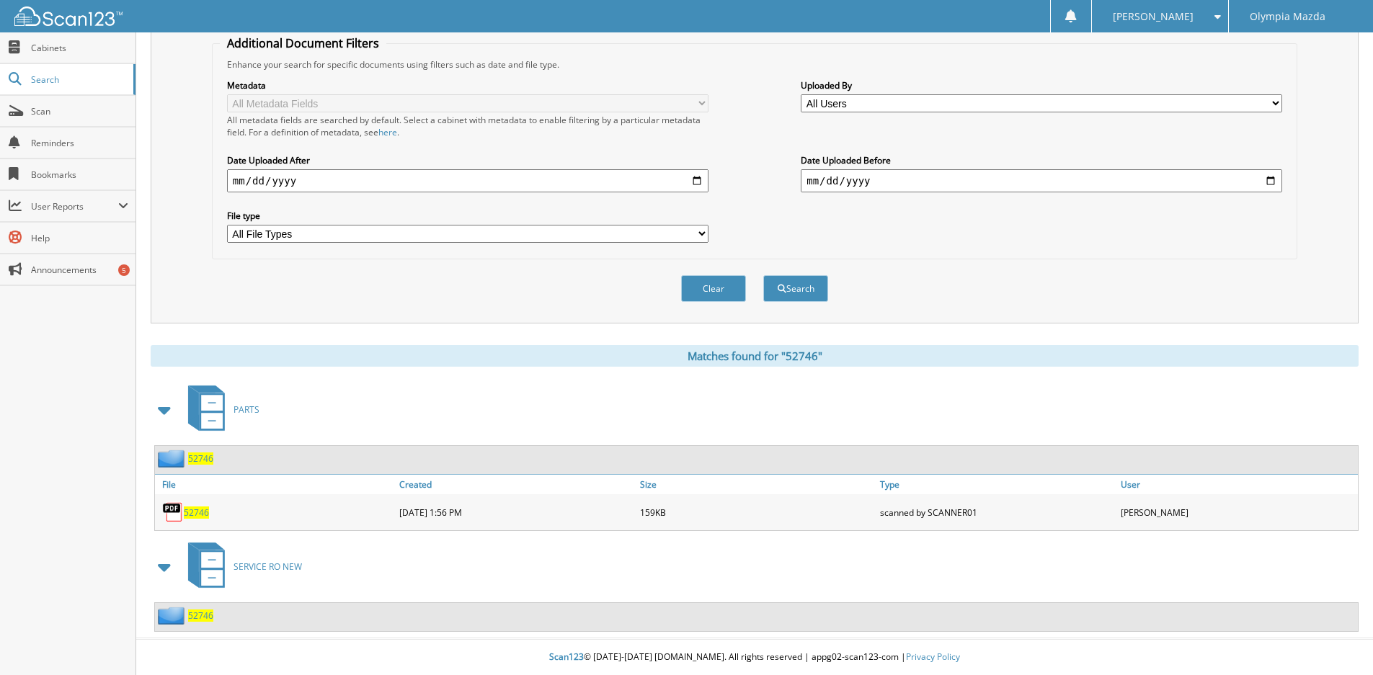 The width and height of the screenshot is (1373, 675). I want to click on img: PDF.png, so click(173, 512).